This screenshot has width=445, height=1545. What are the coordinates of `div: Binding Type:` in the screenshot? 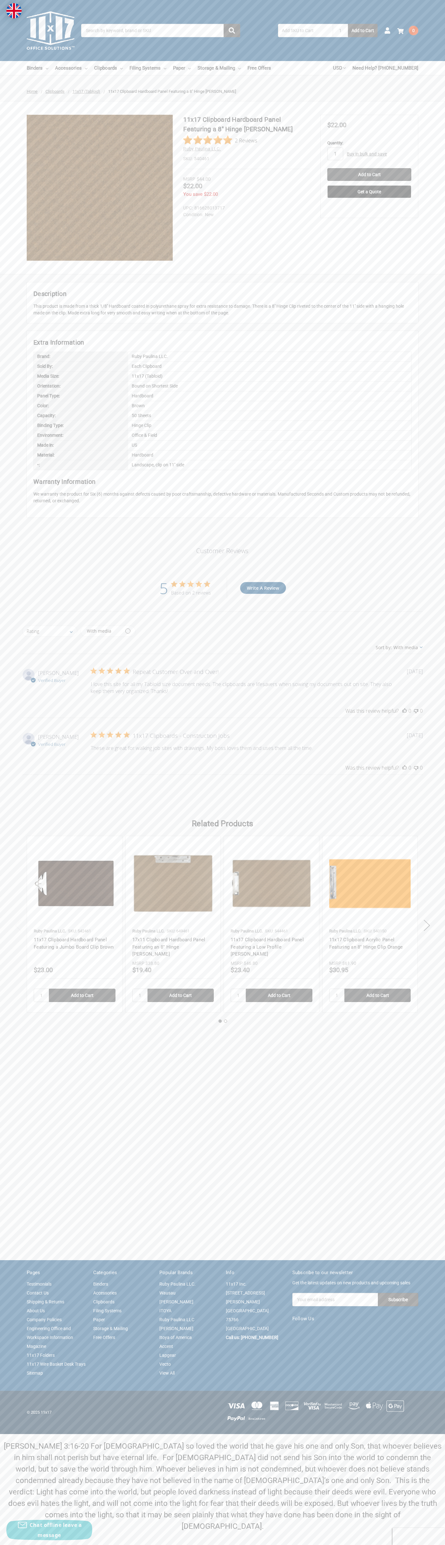 It's located at (81, 426).